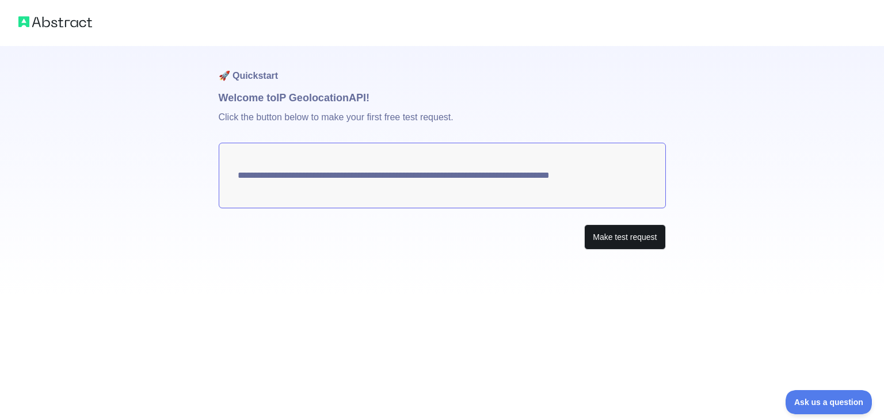 The height and width of the screenshot is (420, 884). What do you see at coordinates (442, 68) in the screenshot?
I see `h1: 🚀 Quickstart` at bounding box center [442, 68].